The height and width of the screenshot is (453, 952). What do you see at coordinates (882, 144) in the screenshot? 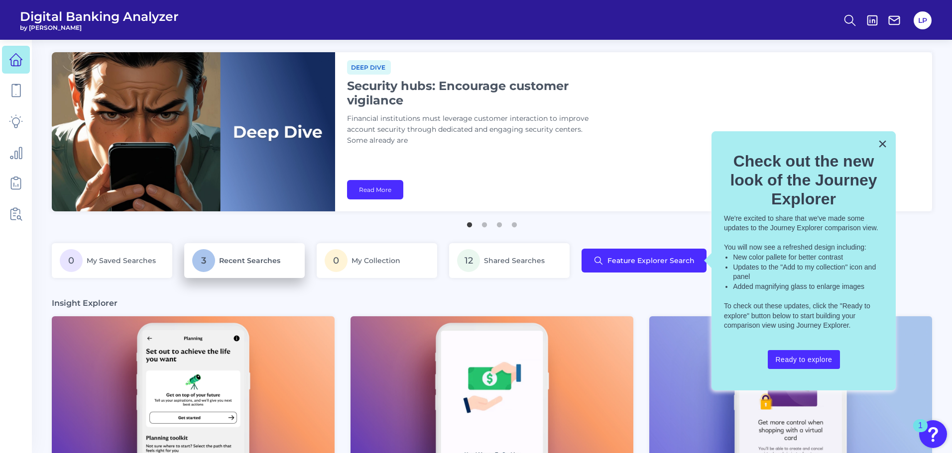
I see `button: Close` at bounding box center [882, 144].